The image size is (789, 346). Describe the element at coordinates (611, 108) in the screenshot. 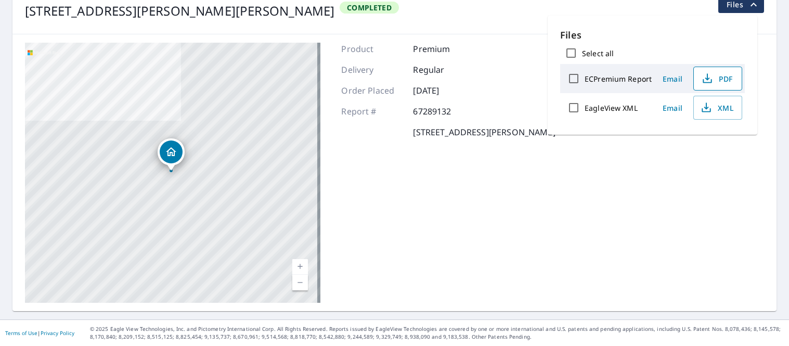

I see `label: EagleView XML` at that location.